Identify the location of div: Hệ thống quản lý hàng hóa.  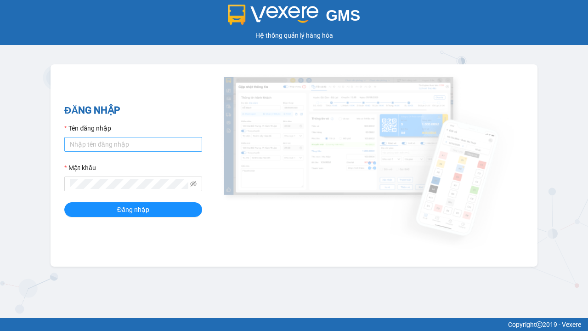
(294, 35).